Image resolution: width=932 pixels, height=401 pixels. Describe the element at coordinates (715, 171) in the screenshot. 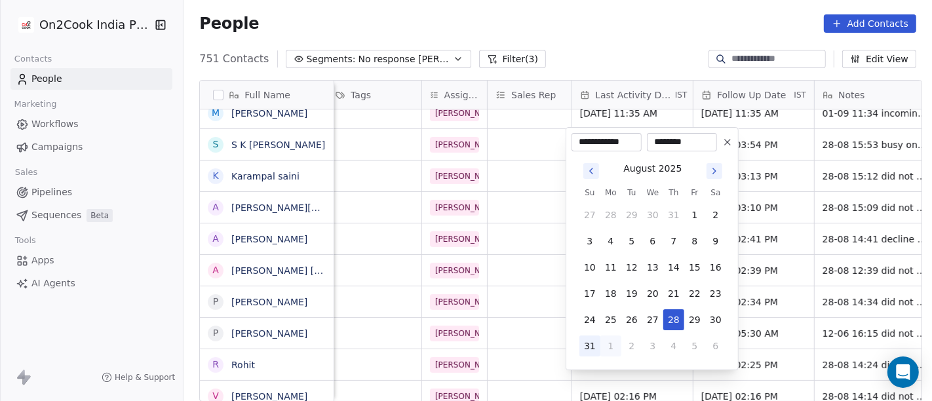

I see `button: Go to next month` at that location.